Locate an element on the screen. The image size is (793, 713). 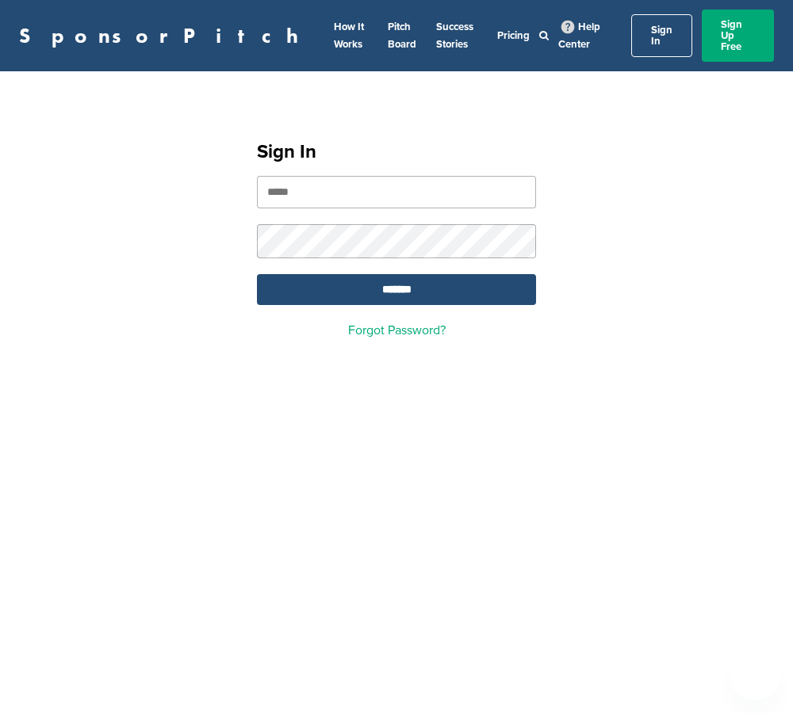
a: Help Center is located at coordinates (579, 36).